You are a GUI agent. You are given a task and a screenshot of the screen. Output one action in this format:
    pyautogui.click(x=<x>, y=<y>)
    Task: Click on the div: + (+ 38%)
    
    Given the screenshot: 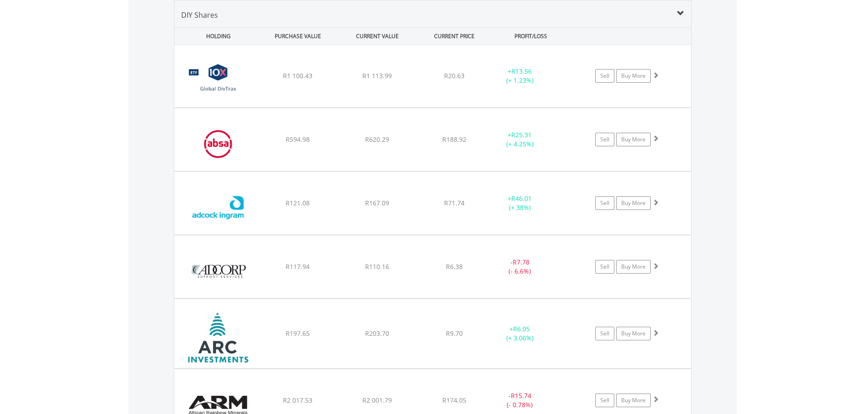 What is the action you would take?
    pyautogui.click(x=520, y=203)
    